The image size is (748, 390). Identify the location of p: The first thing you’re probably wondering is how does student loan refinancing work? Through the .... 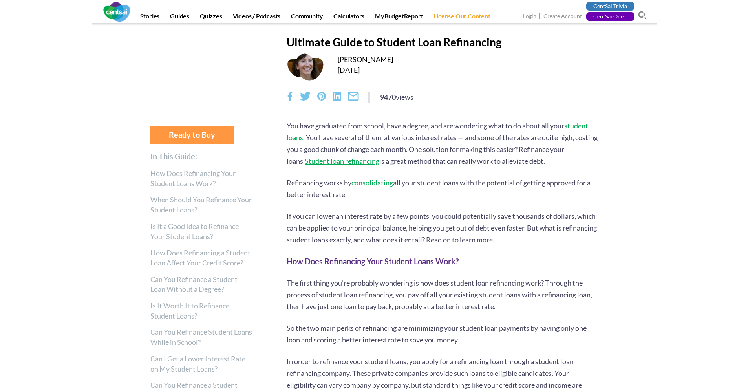
(442, 294).